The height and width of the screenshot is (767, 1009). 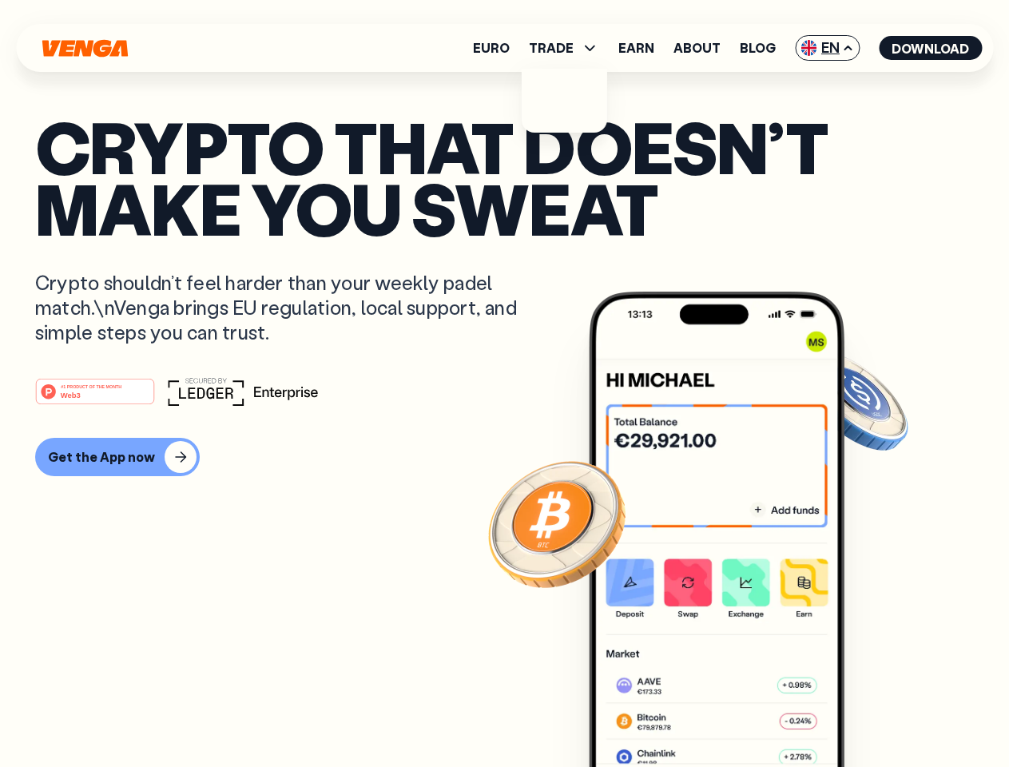 I want to click on a: #1 PRODUCT OF THE MONTHWeb3, so click(x=95, y=398).